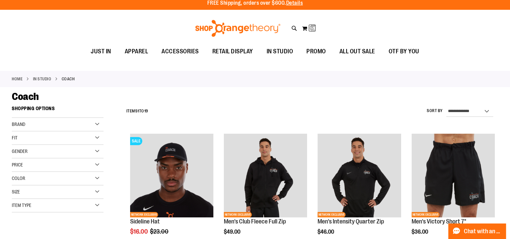  I want to click on span: Color, so click(19, 178).